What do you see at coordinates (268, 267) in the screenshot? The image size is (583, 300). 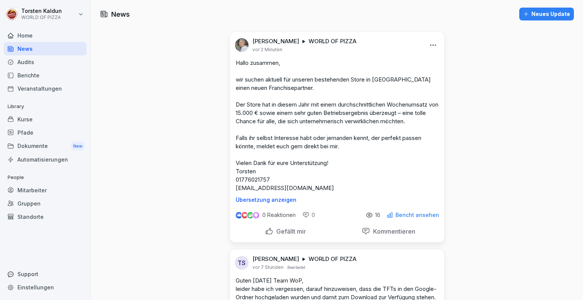 I see `p: vor 7 Stunden` at bounding box center [268, 267].